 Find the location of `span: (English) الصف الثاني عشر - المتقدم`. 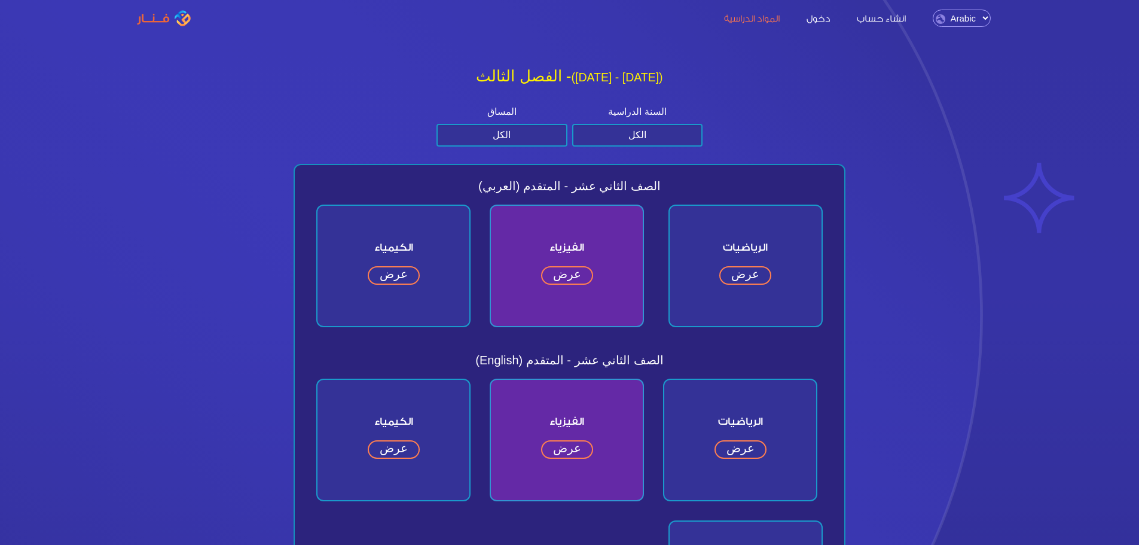

span: (English) الصف الثاني عشر - المتقدم is located at coordinates (569, 360).